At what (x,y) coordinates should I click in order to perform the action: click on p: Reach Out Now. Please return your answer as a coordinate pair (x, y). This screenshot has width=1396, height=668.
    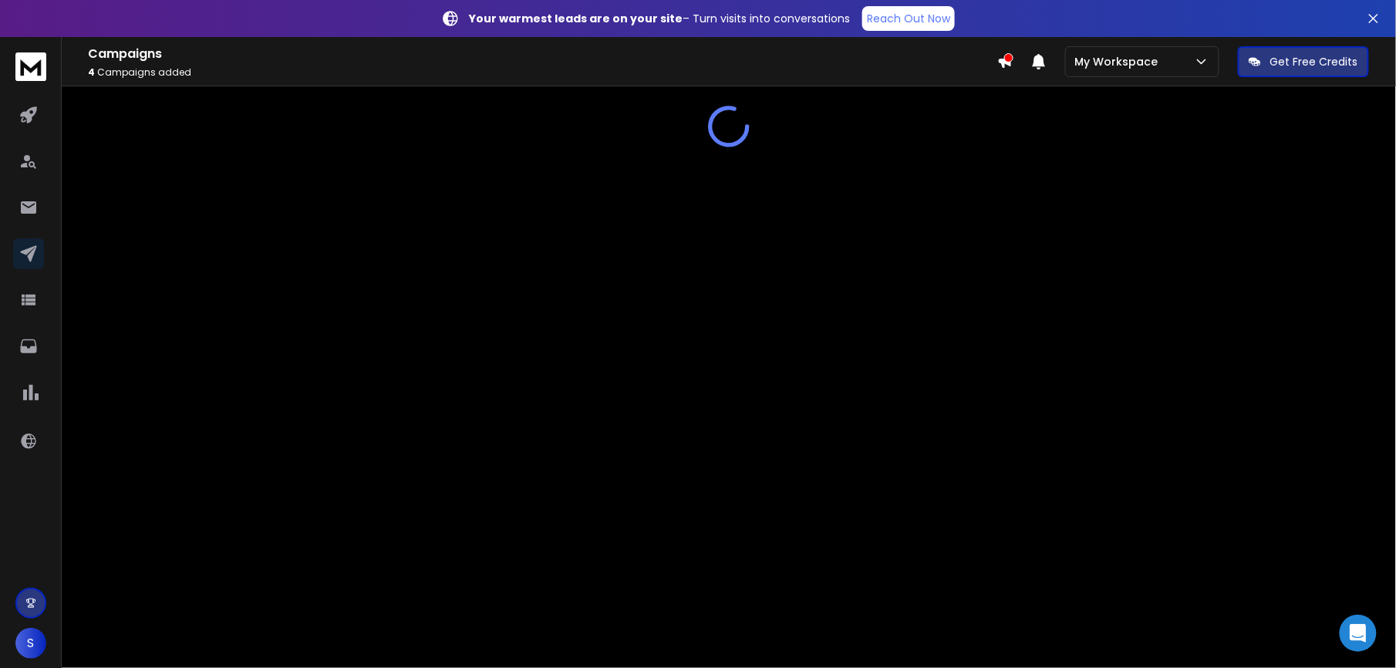
    Looking at the image, I should click on (908, 19).